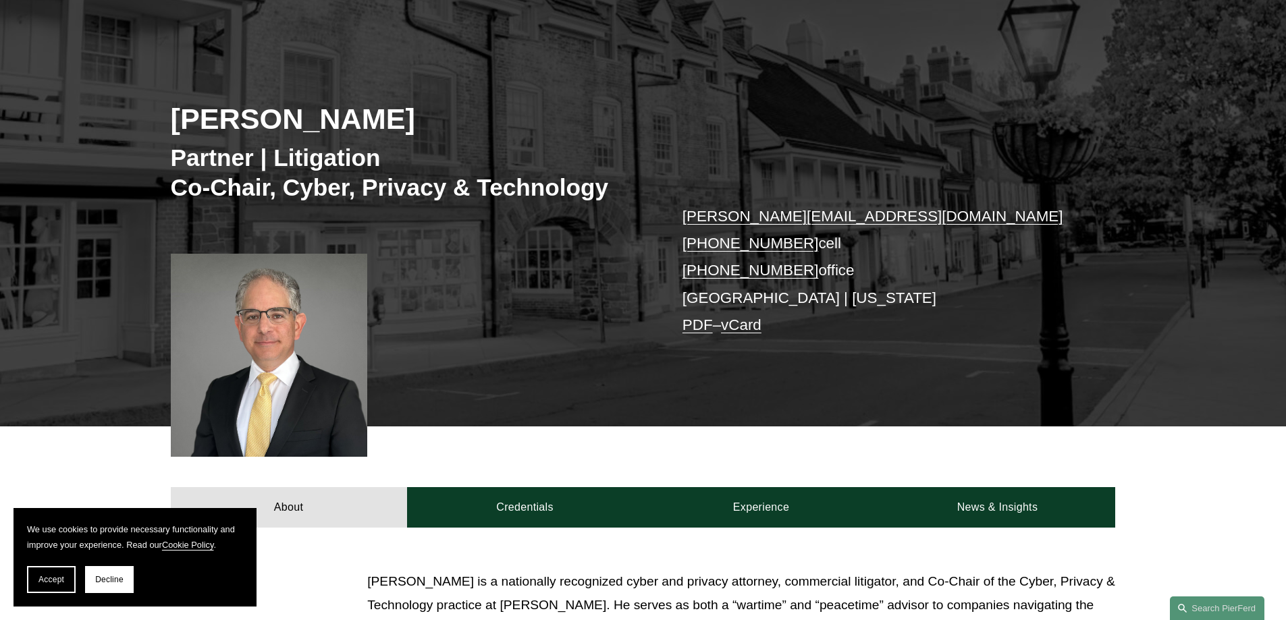  I want to click on a: News & Insights, so click(997, 508).